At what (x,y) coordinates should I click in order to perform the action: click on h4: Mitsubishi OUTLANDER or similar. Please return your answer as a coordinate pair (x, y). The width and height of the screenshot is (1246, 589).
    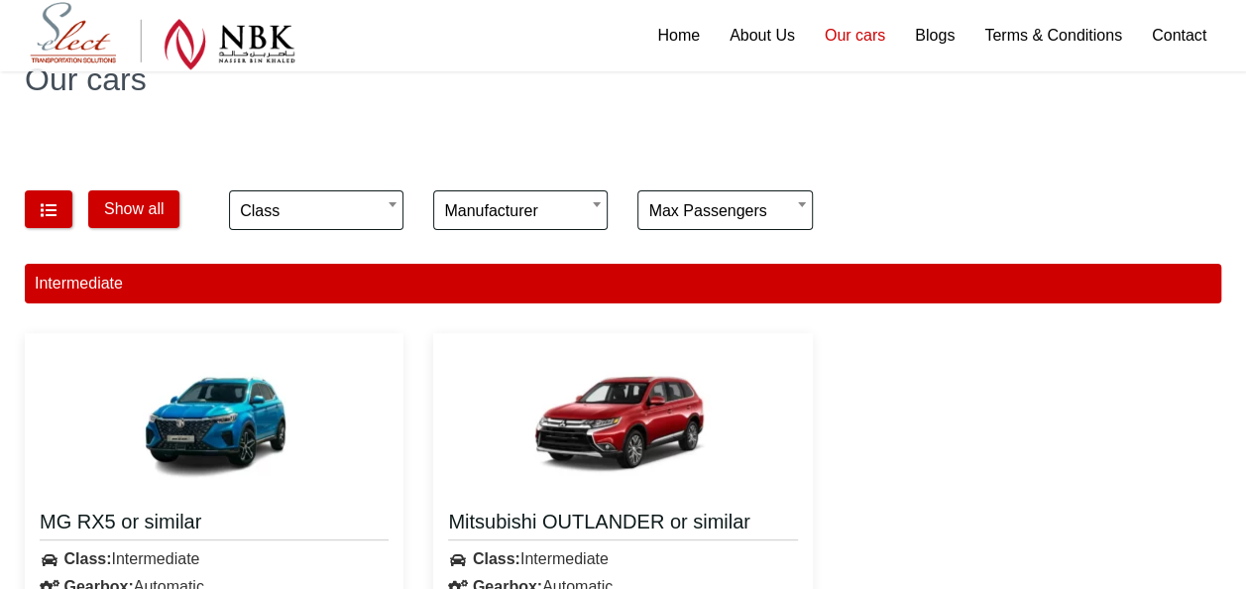
    Looking at the image, I should click on (622, 524).